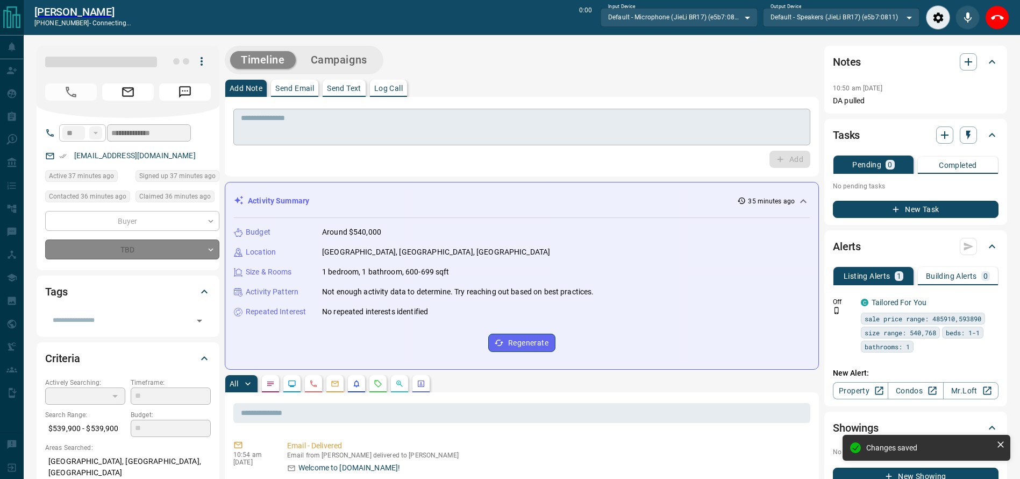 Image resolution: width=1020 pixels, height=479 pixels. Describe the element at coordinates (185, 92) in the screenshot. I see `span: Message` at that location.